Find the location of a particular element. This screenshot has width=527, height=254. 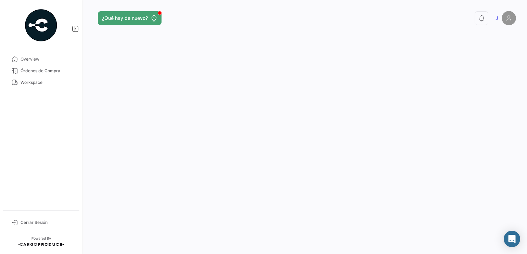

span: Órdenes de Compra is located at coordinates (47, 71).